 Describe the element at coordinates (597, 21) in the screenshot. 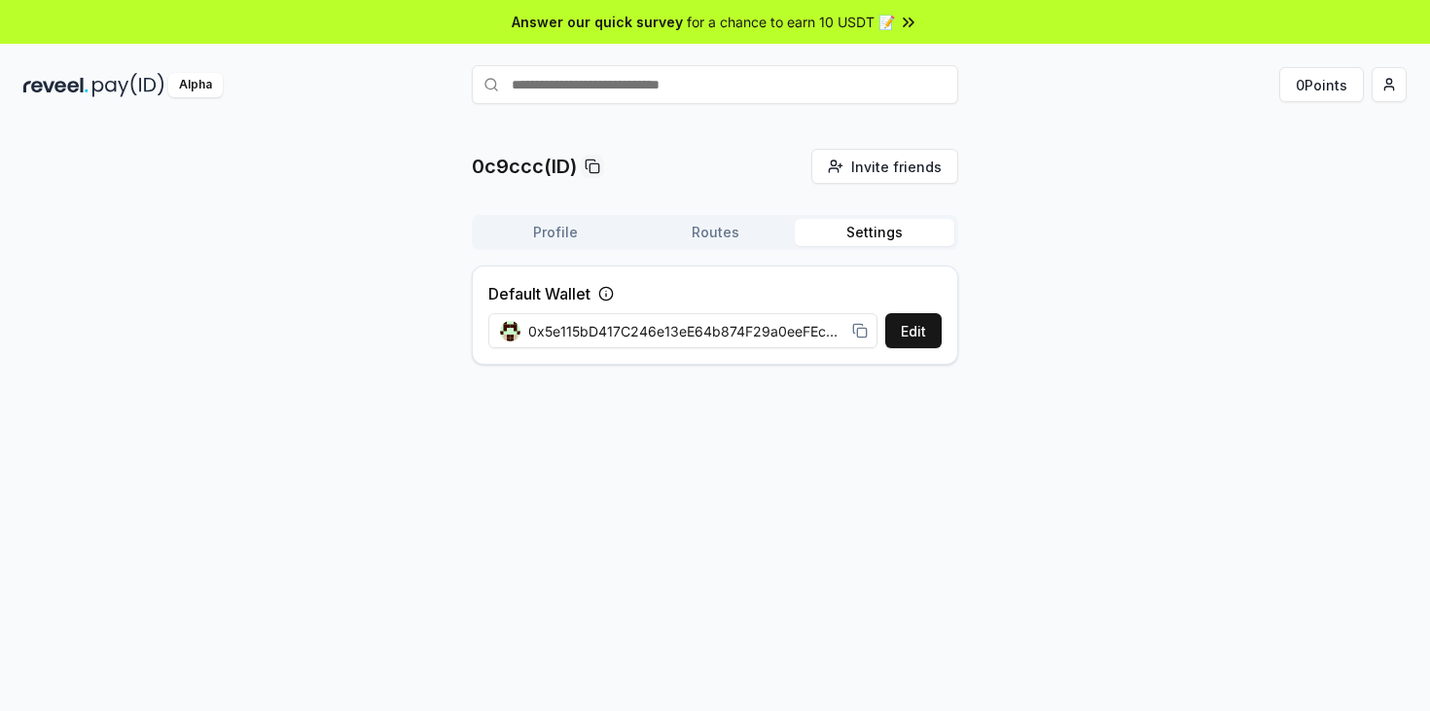

I see `span: Answer our quick survey` at that location.